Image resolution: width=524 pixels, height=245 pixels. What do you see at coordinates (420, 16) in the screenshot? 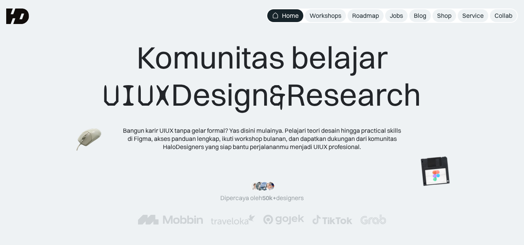
I see `a: Blog` at bounding box center [420, 16].